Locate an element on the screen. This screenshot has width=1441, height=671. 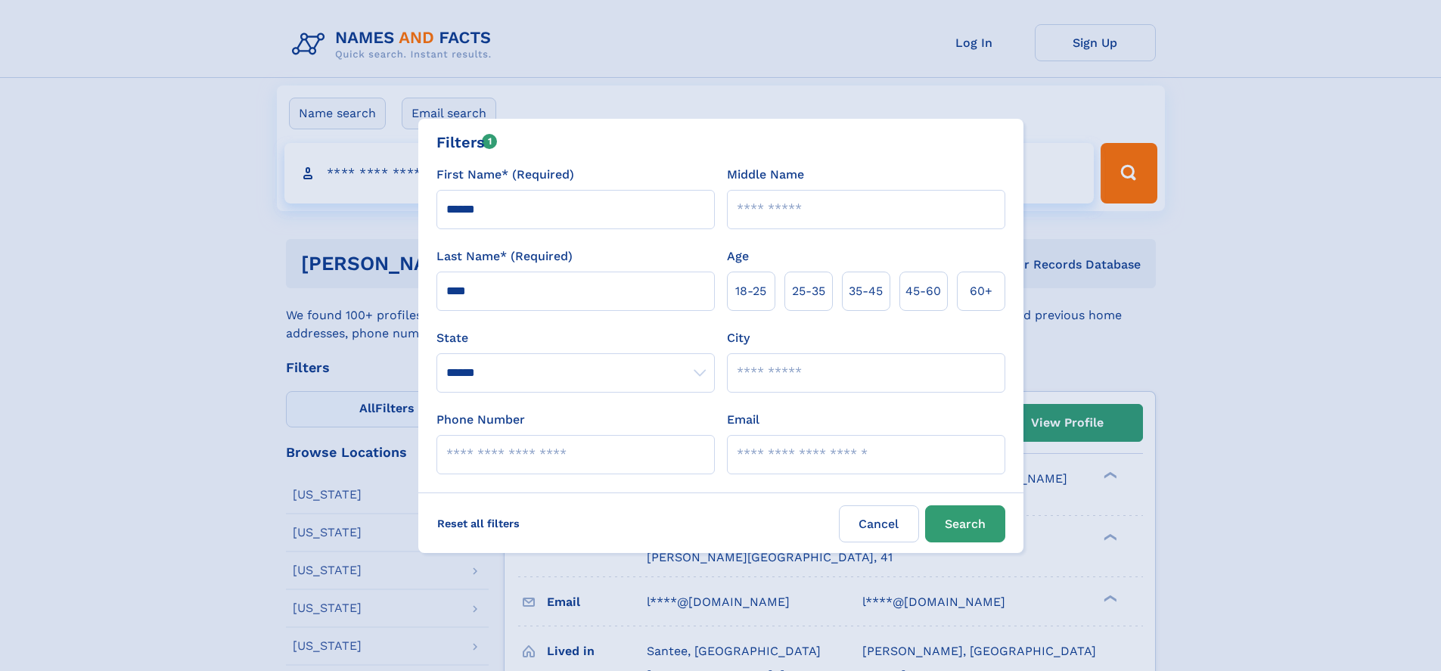
span: 45‑60 is located at coordinates (923, 291).